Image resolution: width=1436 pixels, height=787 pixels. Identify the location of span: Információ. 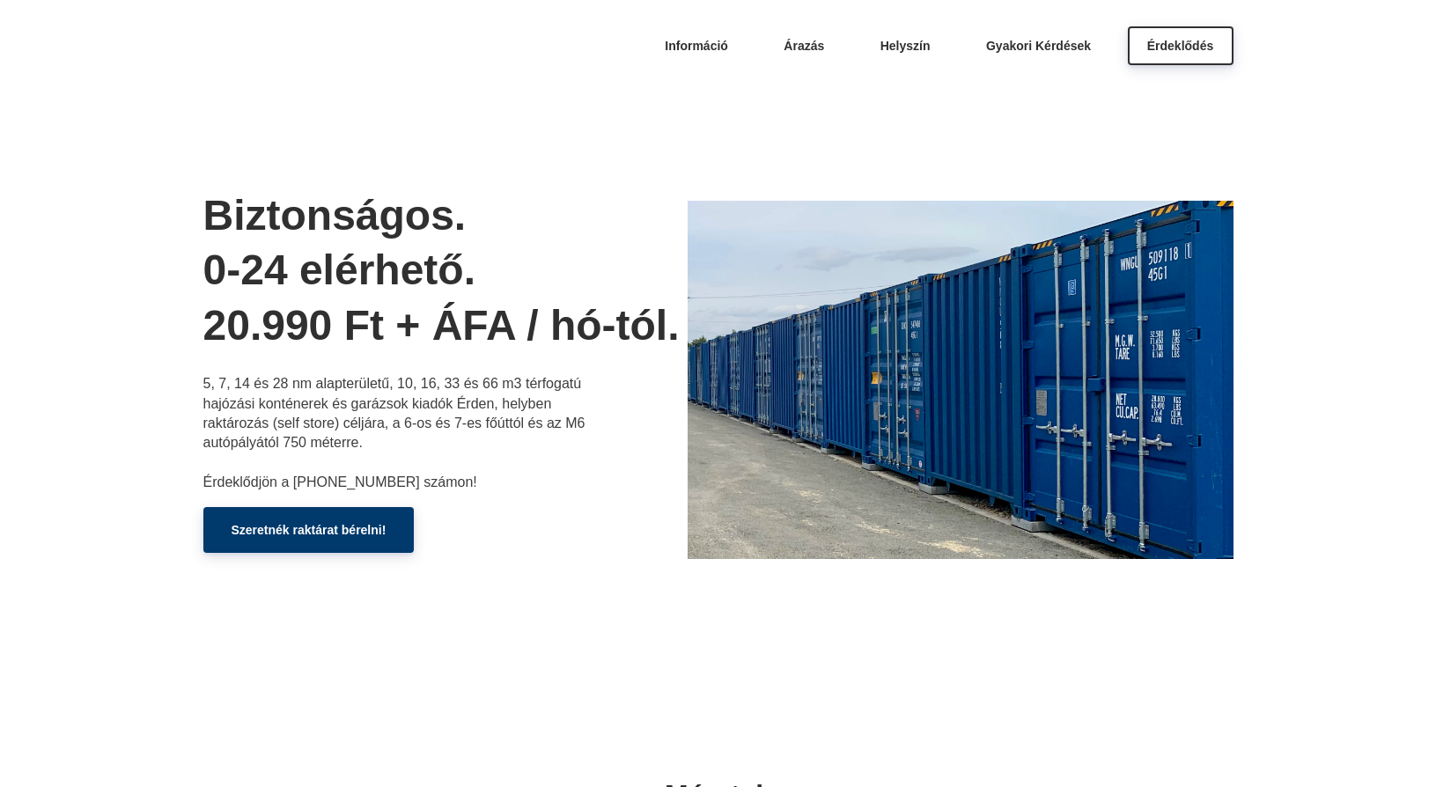
(696, 46).